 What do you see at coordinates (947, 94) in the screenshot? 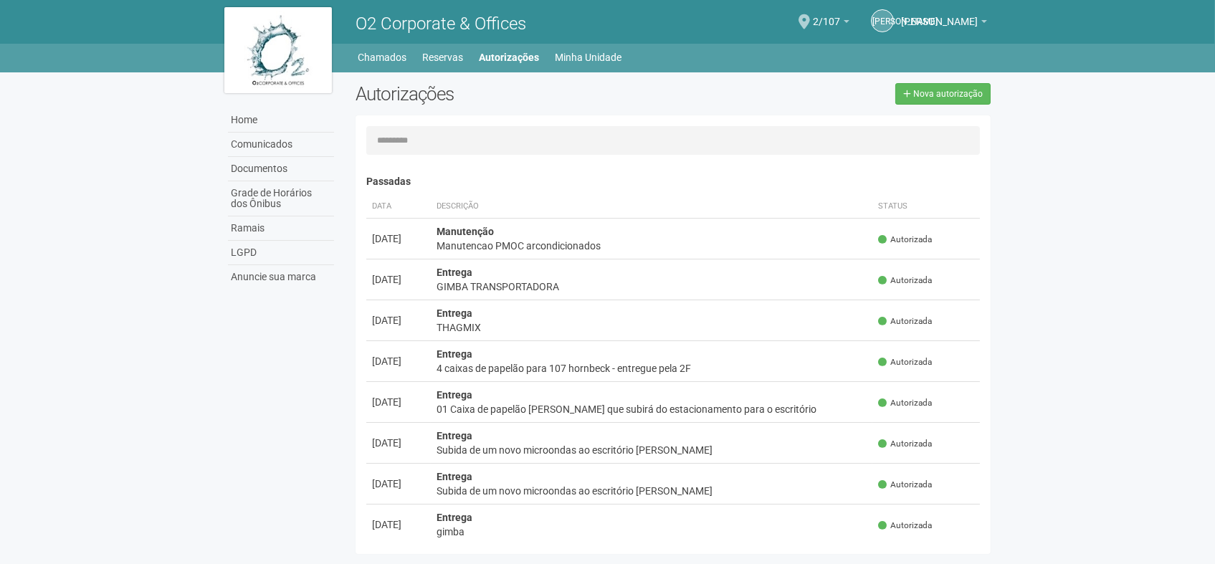
I see `span: Nova autorização` at bounding box center [947, 94].